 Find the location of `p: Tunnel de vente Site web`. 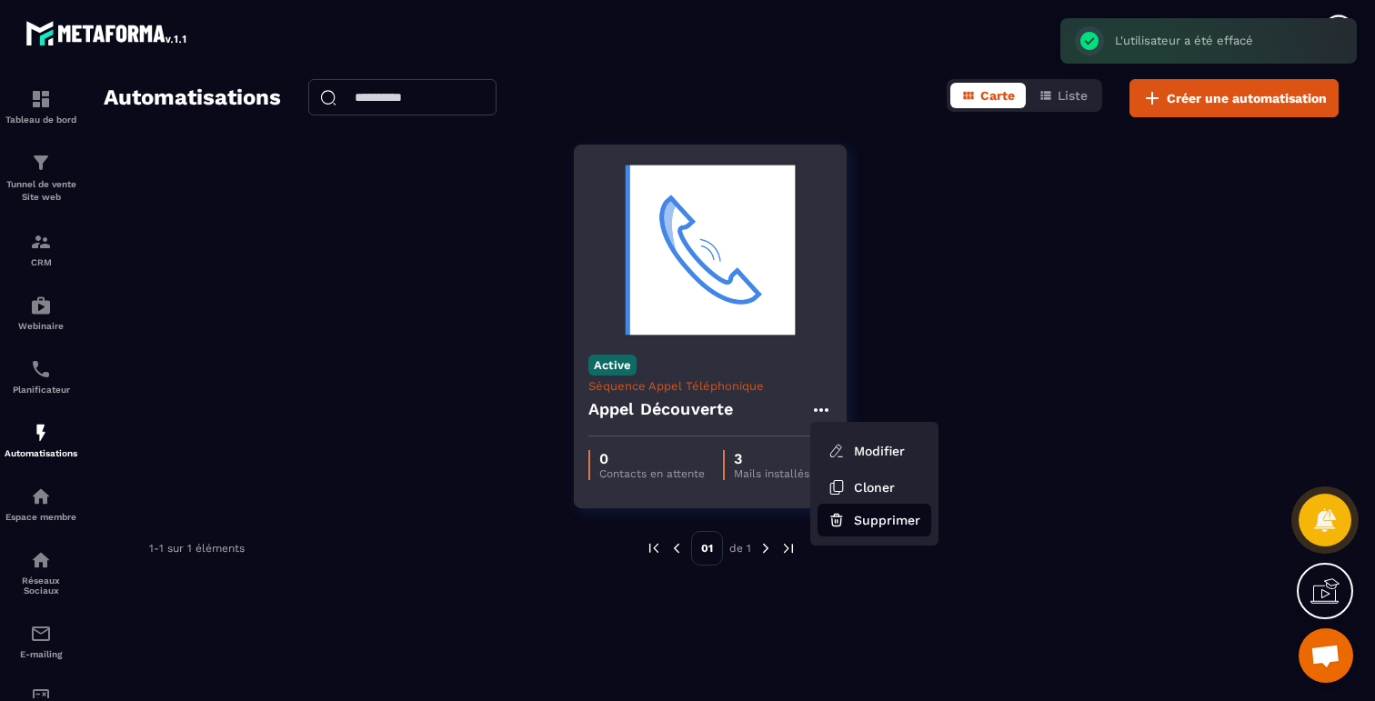

p: Tunnel de vente Site web is located at coordinates (41, 191).